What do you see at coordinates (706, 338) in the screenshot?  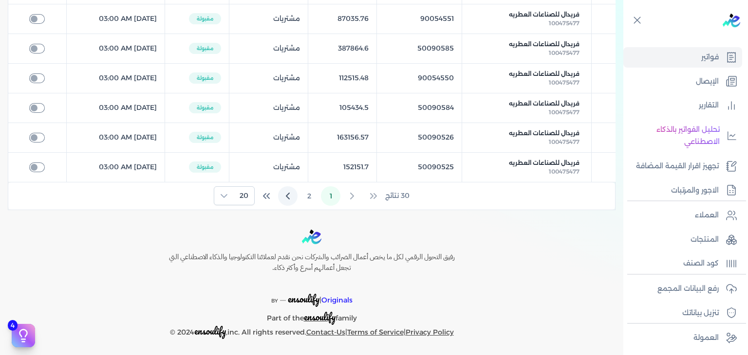 I see `p: العمولة` at bounding box center [706, 338].